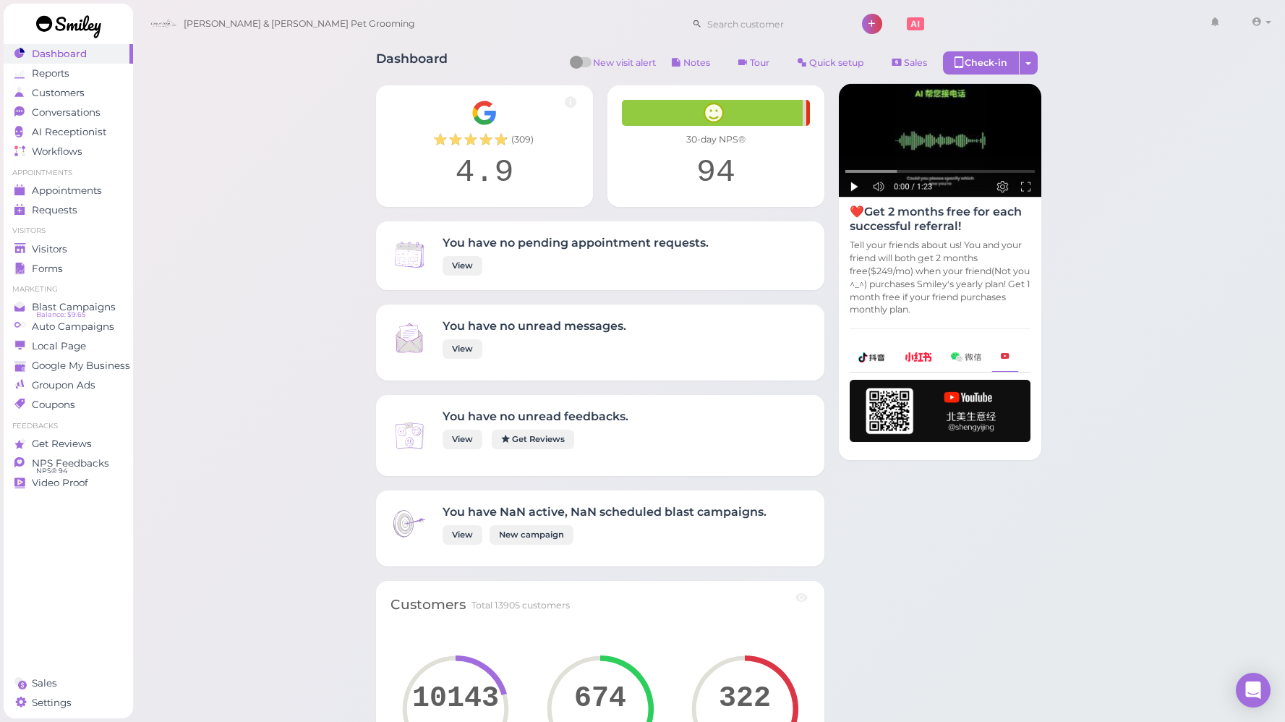  What do you see at coordinates (60, 482) in the screenshot?
I see `span: Video Proof` at bounding box center [60, 482].